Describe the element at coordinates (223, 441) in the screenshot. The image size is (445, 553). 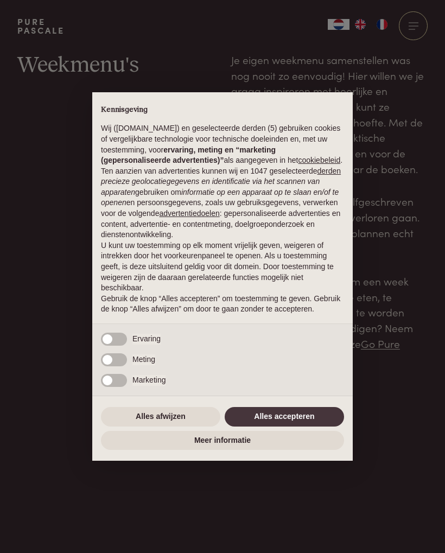
I see `button: Meer informatie` at that location.